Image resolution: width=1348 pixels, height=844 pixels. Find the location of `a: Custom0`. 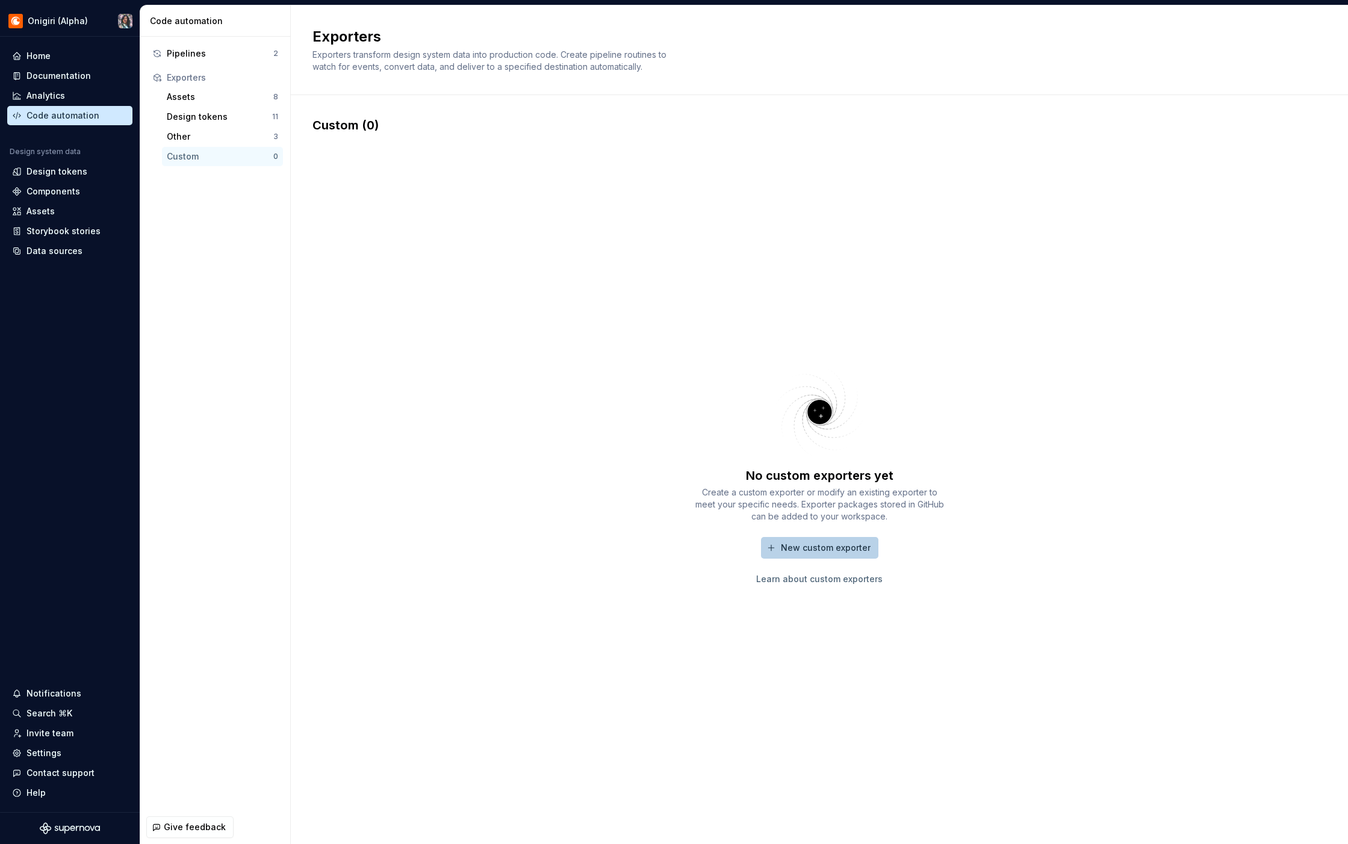

a: Custom0 is located at coordinates (222, 156).